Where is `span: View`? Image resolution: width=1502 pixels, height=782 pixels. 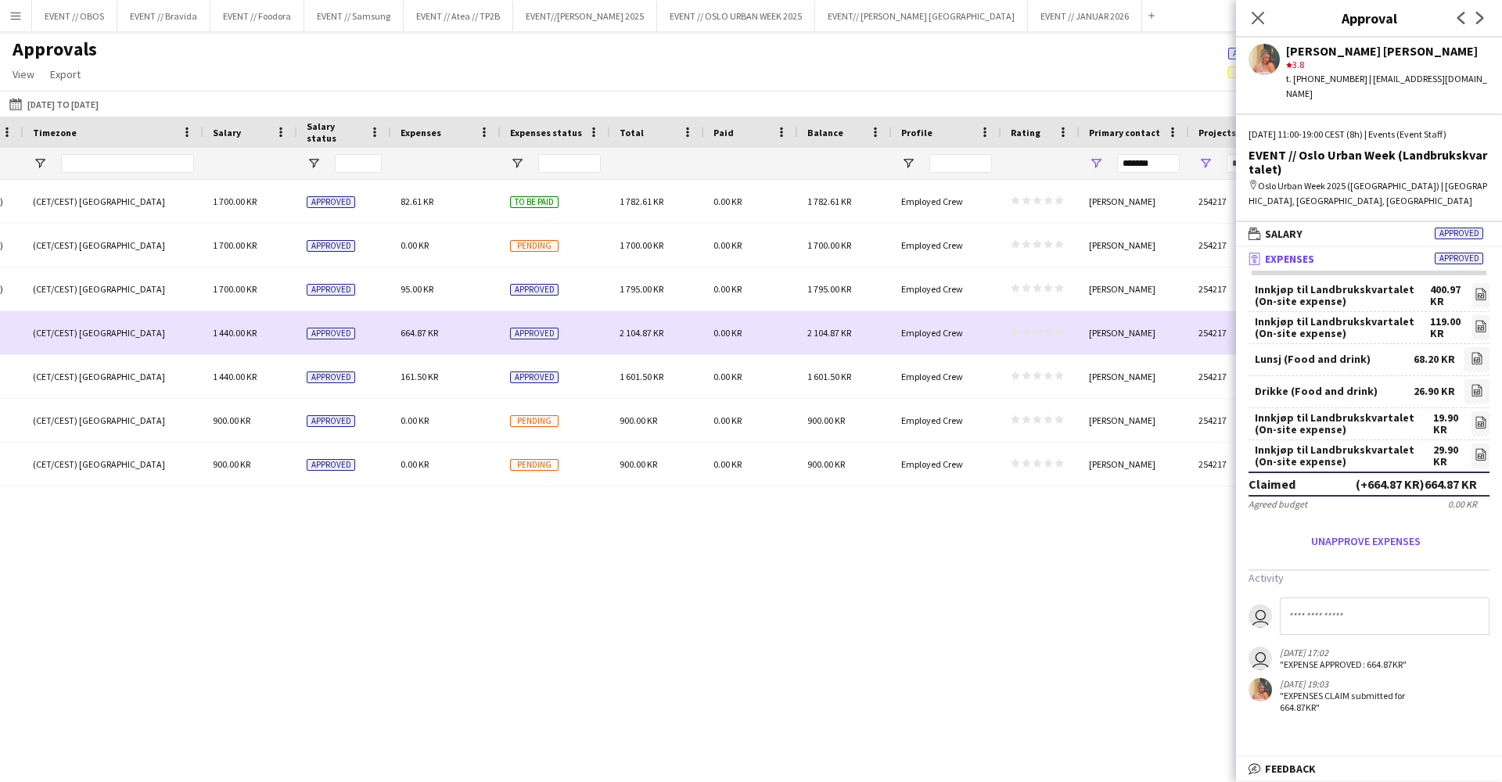 span: View is located at coordinates (23, 74).